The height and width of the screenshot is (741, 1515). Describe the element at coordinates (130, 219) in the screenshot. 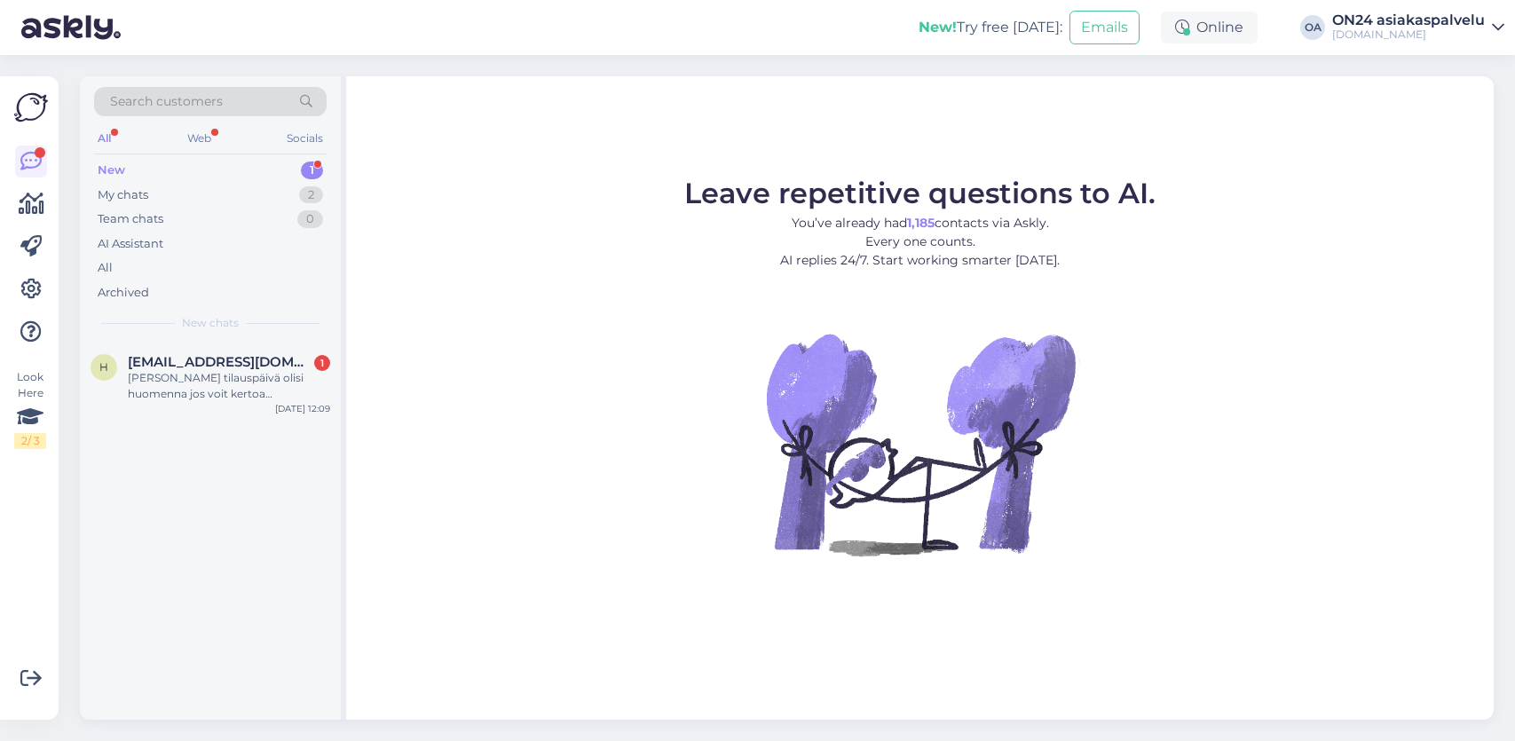

I see `div: Team chats` at that location.